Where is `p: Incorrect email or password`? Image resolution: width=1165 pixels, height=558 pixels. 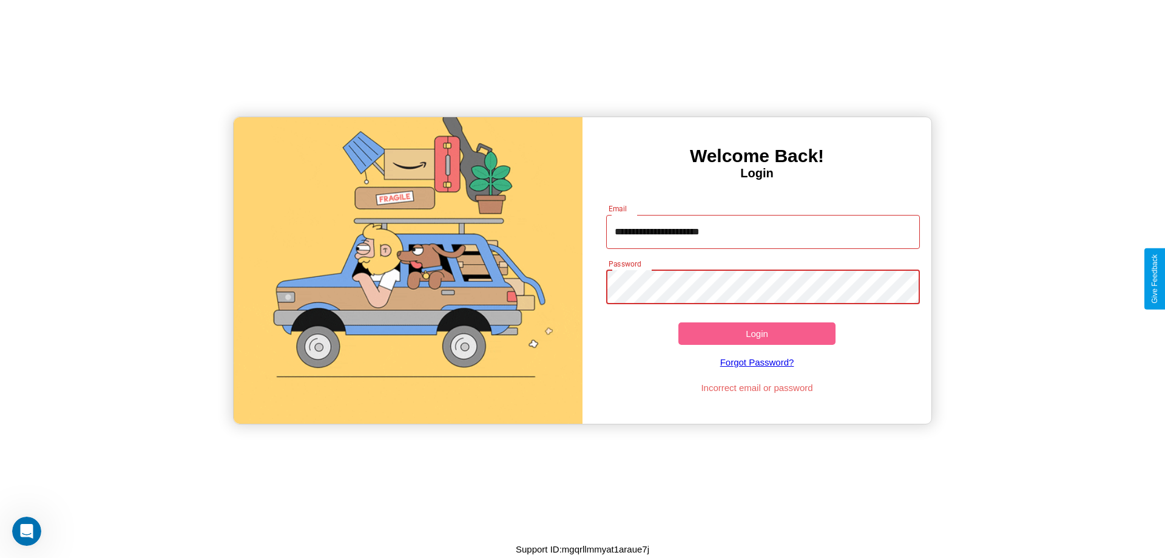 p: Incorrect email or password is located at coordinates (757, 387).